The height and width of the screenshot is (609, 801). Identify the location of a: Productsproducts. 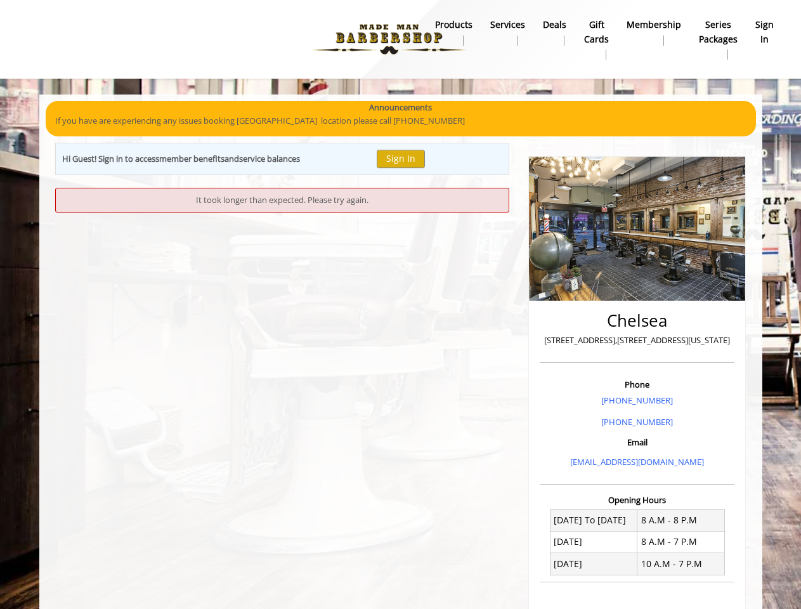
(453, 32).